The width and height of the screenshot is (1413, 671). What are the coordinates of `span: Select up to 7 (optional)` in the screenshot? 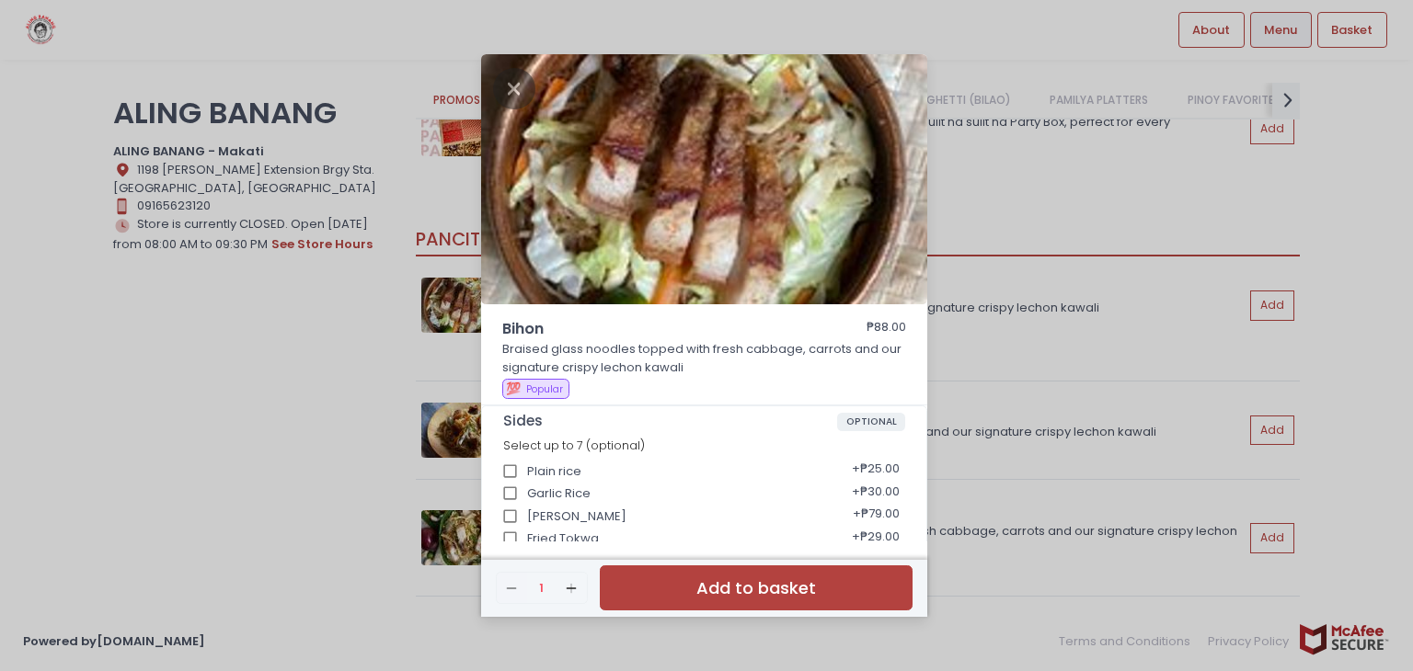 It's located at (574, 445).